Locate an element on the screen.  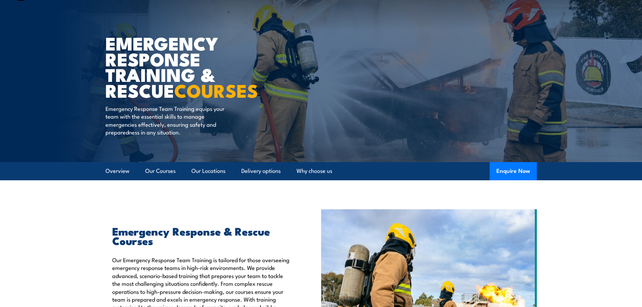
strong: COURSES is located at coordinates (216, 90).